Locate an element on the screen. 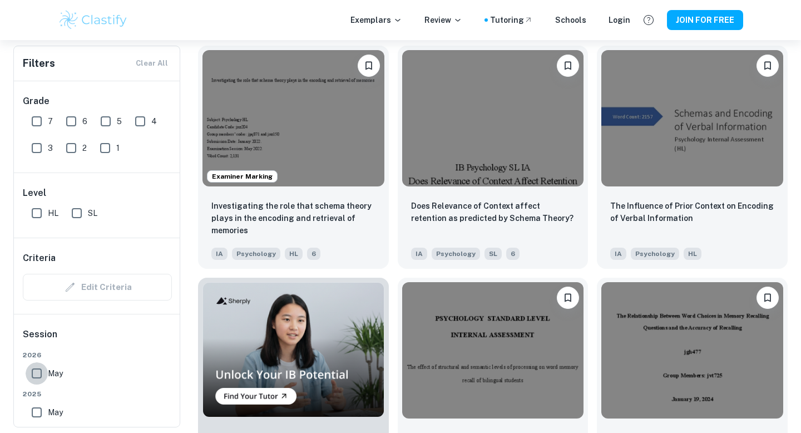  a: Login is located at coordinates (619, 20).